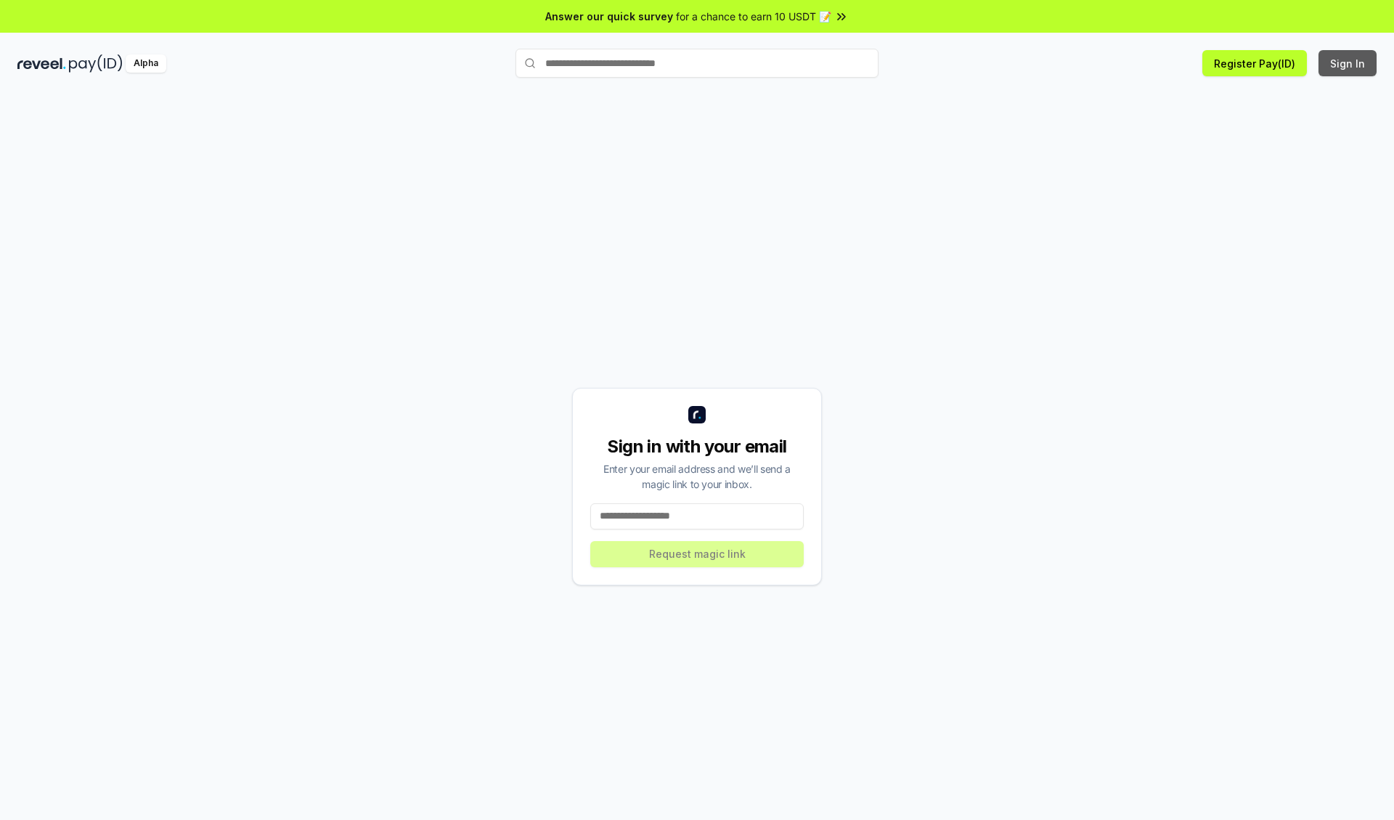  What do you see at coordinates (1254, 63) in the screenshot?
I see `button: Register Pay(ID)` at bounding box center [1254, 63].